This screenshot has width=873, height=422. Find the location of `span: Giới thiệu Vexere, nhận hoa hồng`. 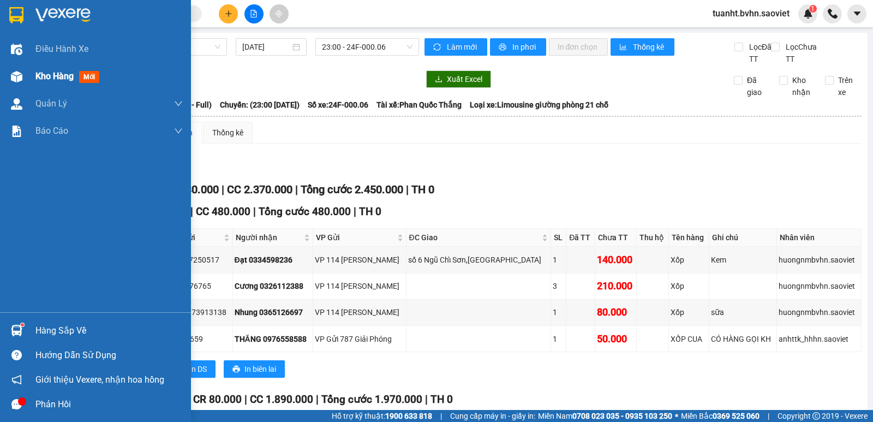

span: Giới thiệu Vexere, nhận hoa hồng is located at coordinates (100, 379).